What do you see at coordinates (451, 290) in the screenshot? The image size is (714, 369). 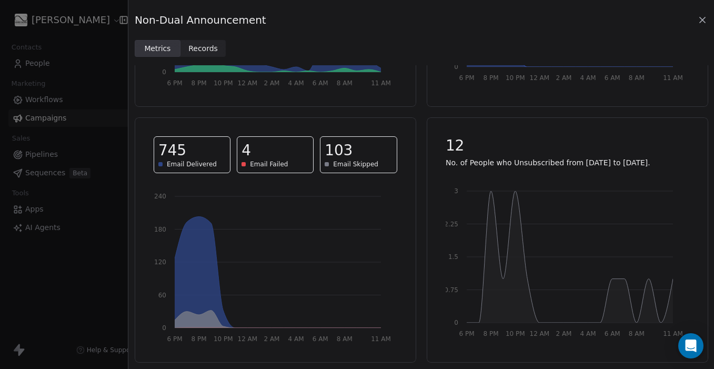 I see `tspan: 0.75` at bounding box center [451, 290].